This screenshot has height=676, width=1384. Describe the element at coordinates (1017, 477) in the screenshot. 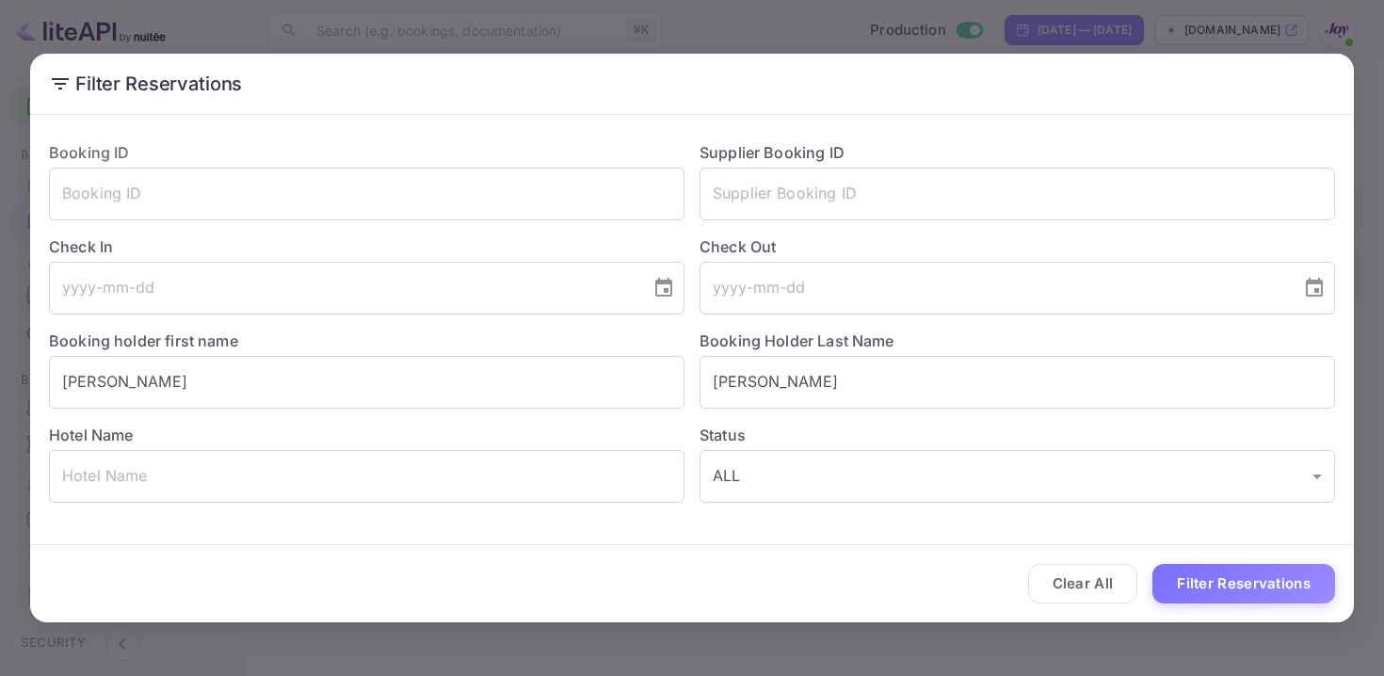

I see `div: ALL` at that location.